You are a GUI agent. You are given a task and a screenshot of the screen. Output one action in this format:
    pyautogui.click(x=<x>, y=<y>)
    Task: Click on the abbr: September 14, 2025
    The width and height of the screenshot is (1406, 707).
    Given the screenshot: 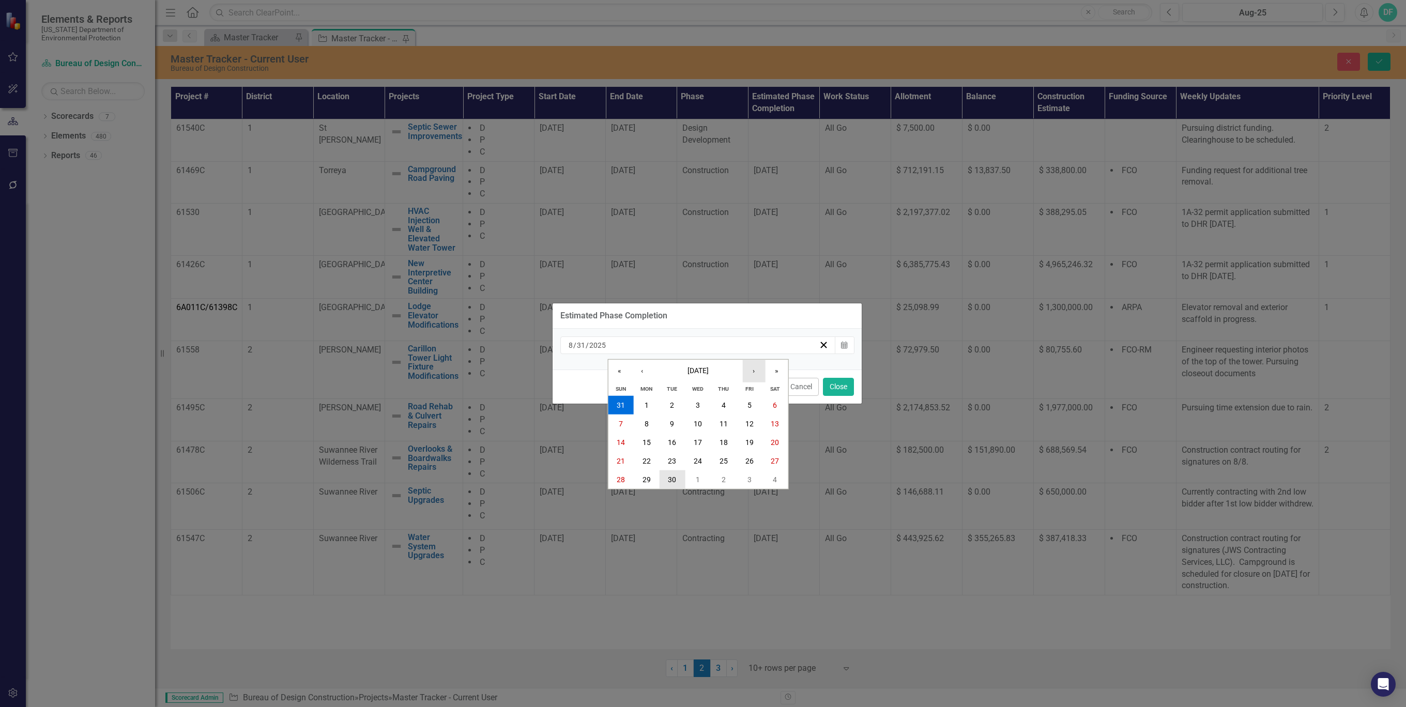 What is the action you would take?
    pyautogui.click(x=621, y=442)
    